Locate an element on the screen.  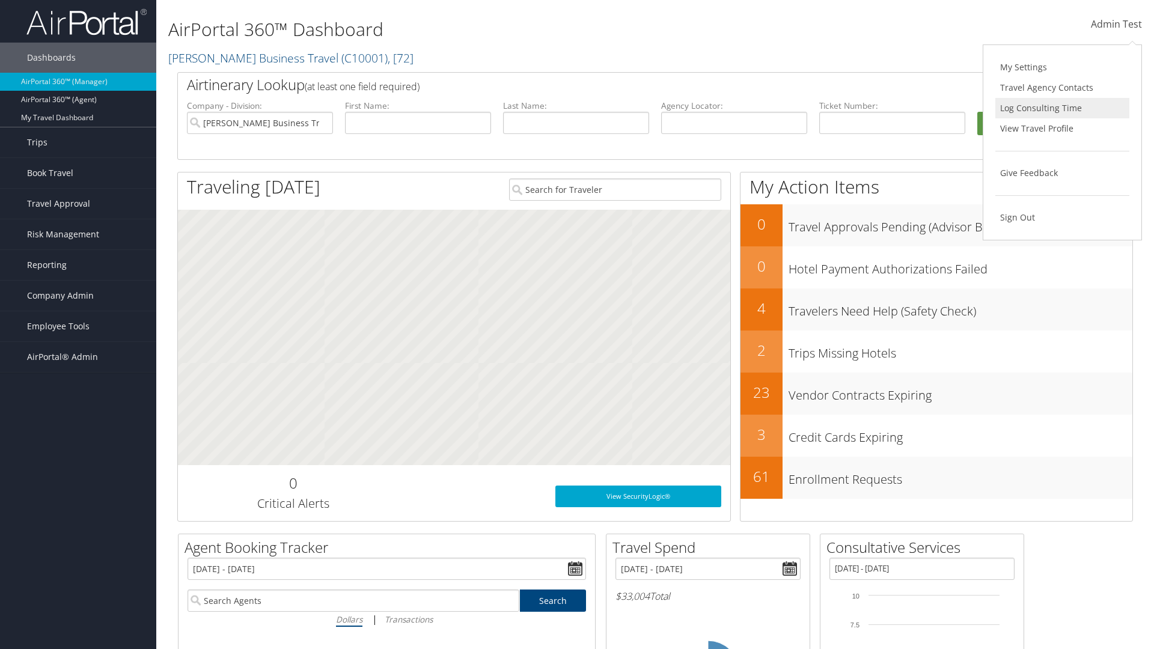
a: 4Travelers Need Help (Safety Check) is located at coordinates (936, 309).